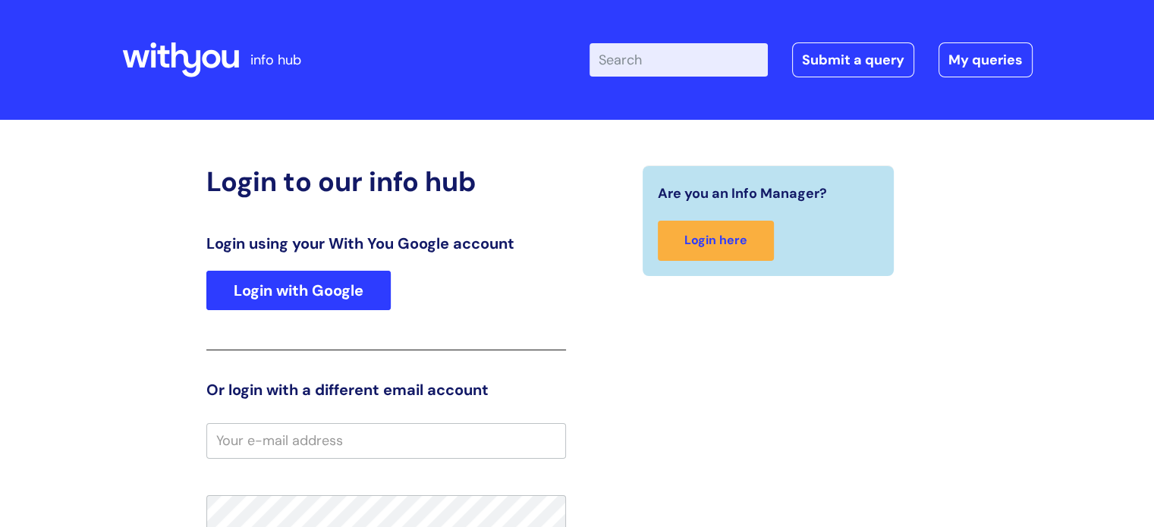 The height and width of the screenshot is (527, 1154). I want to click on a: My queries, so click(985, 60).